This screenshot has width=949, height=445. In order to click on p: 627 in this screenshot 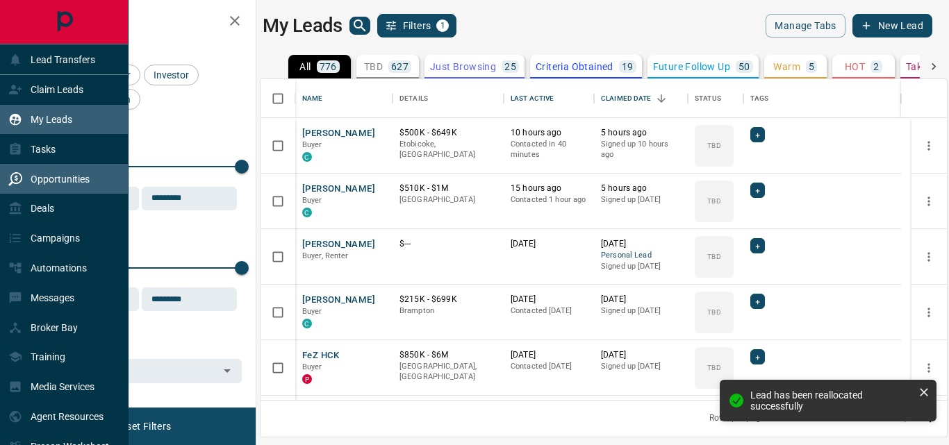, I will do `click(399, 67)`.